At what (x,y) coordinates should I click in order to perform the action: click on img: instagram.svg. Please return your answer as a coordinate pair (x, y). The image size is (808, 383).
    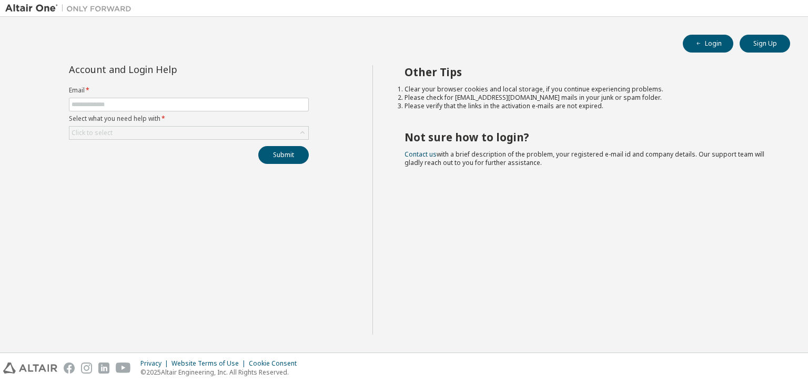
    Looking at the image, I should click on (86, 368).